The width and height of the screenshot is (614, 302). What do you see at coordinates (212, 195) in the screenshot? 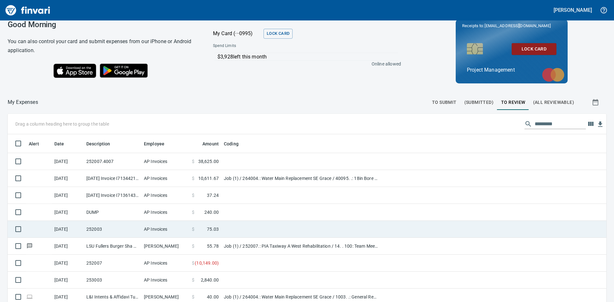
I see `span: 37.24` at bounding box center [212, 195].